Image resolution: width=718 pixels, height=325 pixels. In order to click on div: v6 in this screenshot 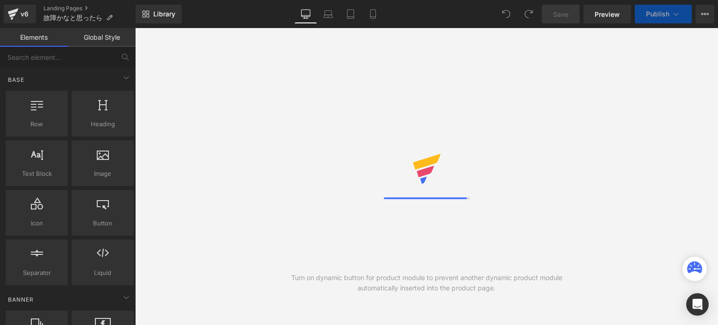, I will do `click(24, 14)`.